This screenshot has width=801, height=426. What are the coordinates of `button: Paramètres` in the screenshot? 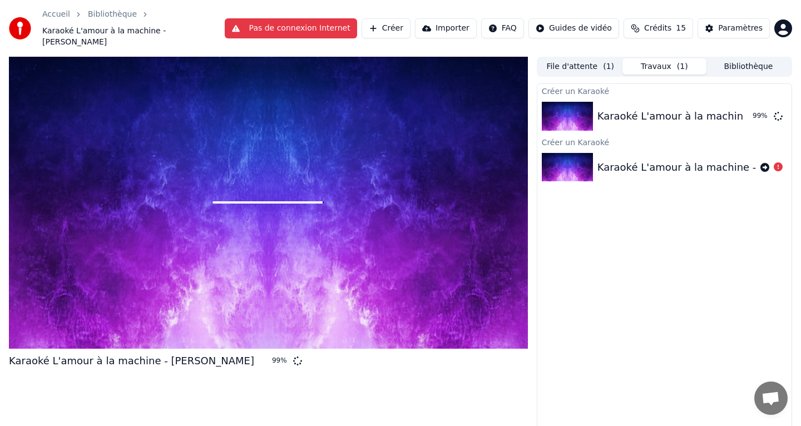 It's located at (734, 28).